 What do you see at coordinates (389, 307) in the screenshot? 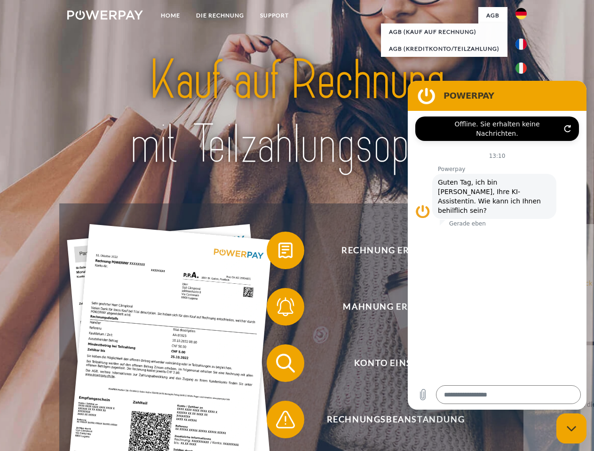
I see `a: Mahnung erhalten?` at bounding box center [389, 307].